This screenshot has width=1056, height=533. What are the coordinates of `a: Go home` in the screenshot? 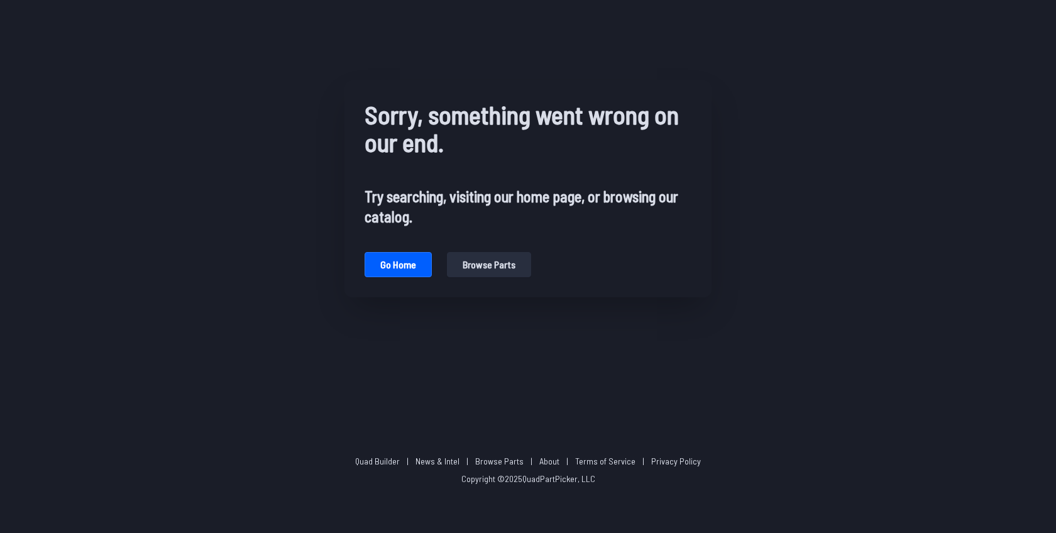 It's located at (398, 265).